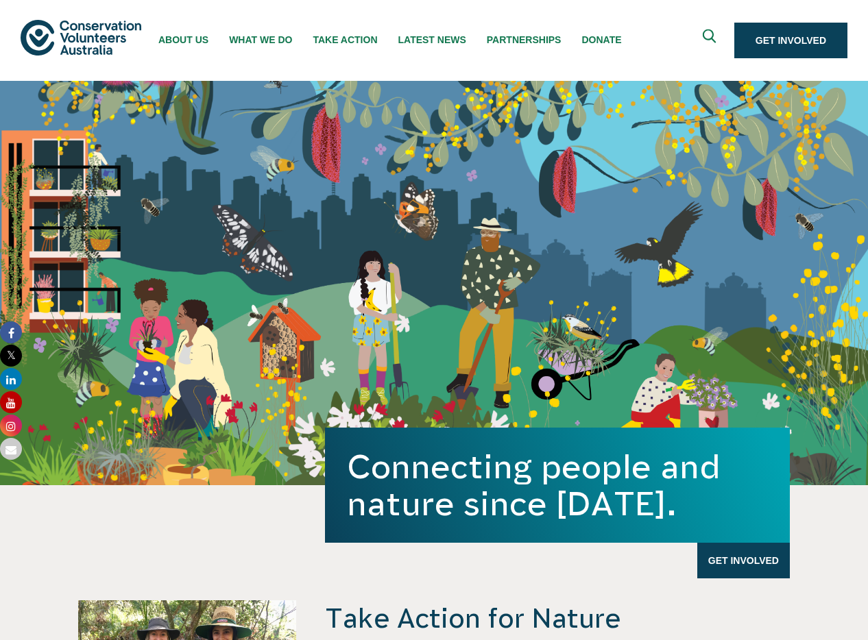 The width and height of the screenshot is (868, 640). What do you see at coordinates (432, 40) in the screenshot?
I see `span: Latest News` at bounding box center [432, 40].